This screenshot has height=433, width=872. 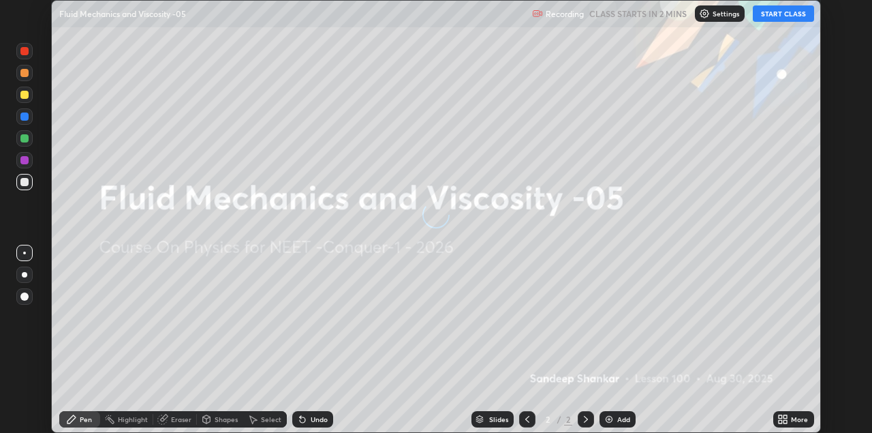 What do you see at coordinates (623, 419) in the screenshot?
I see `div: Add` at bounding box center [623, 419].